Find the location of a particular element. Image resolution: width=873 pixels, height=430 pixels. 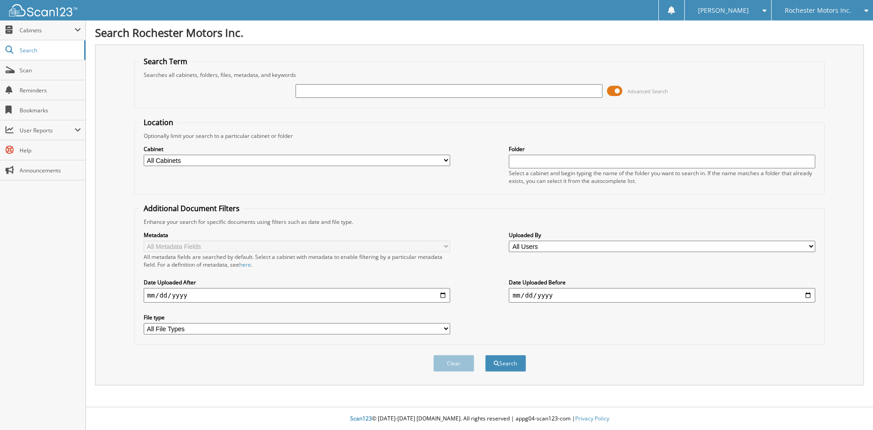

div: Enhance your search for specific documents using filters such as date and file type. is located at coordinates (480, 221).